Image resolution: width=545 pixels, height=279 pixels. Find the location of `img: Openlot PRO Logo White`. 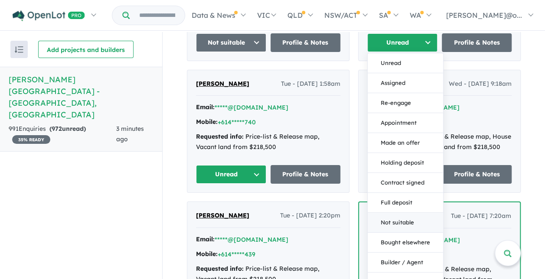

img: Openlot PRO Logo White is located at coordinates (49, 16).